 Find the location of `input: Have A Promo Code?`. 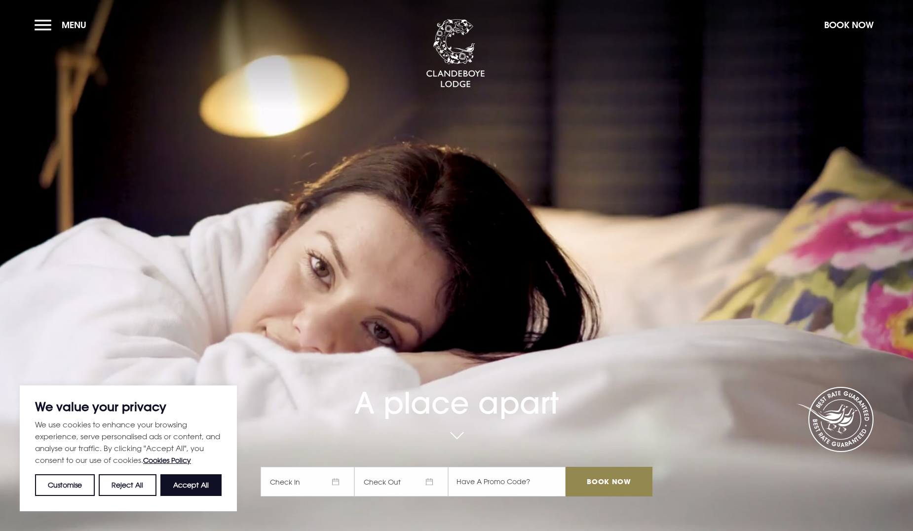

input: Have A Promo Code? is located at coordinates (507, 482).